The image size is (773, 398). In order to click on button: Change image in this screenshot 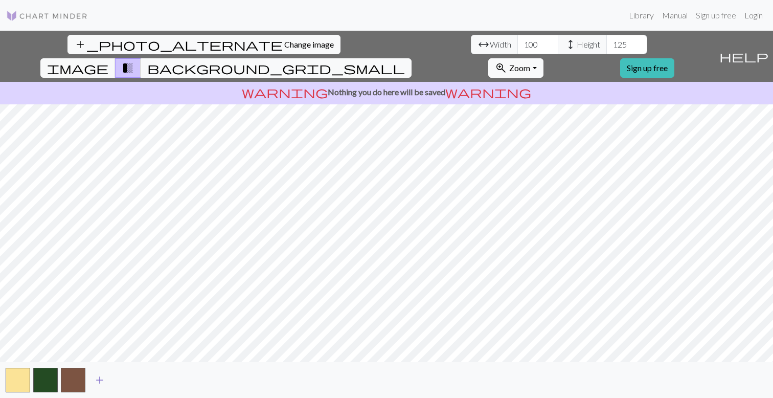, I will do `click(204, 44)`.